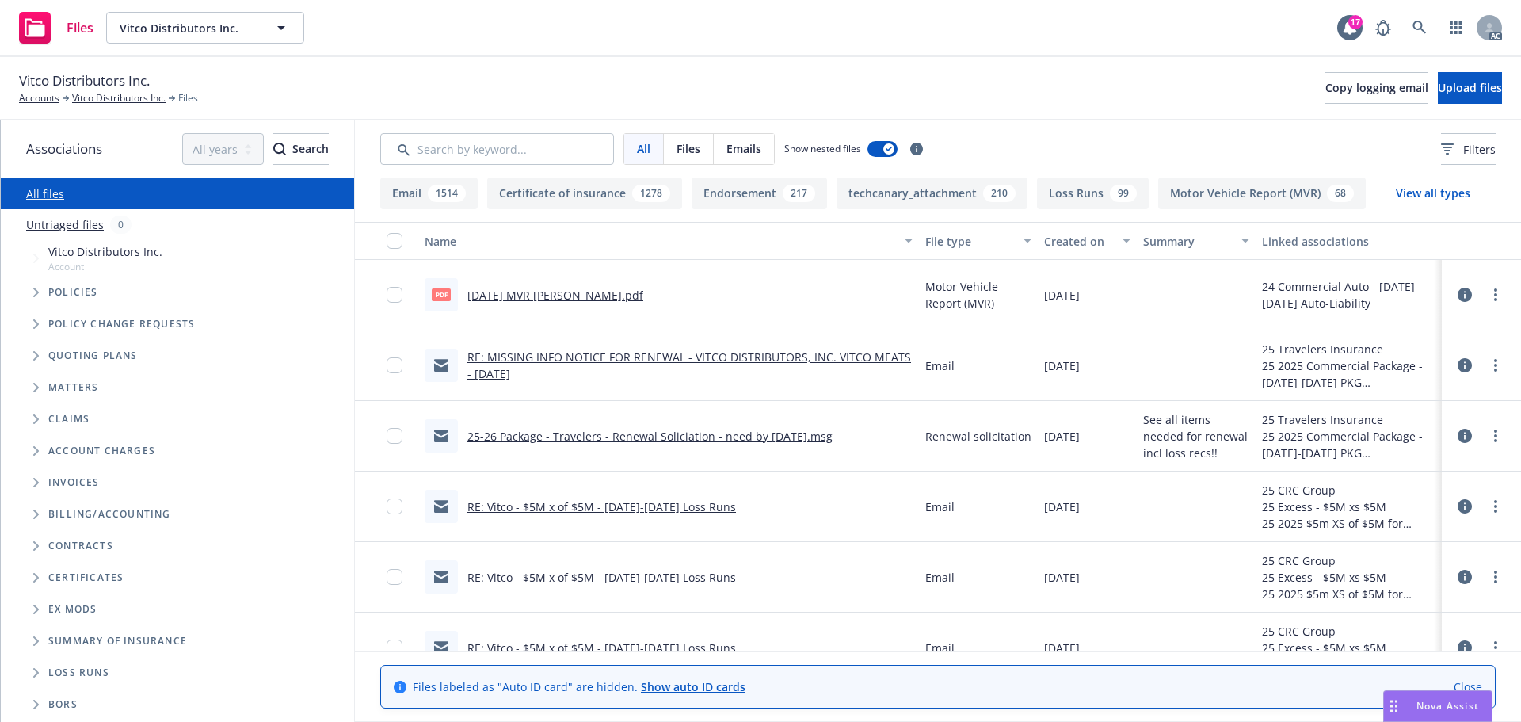  Describe the element at coordinates (1448, 705) in the screenshot. I see `span: Nova Assist` at that location.